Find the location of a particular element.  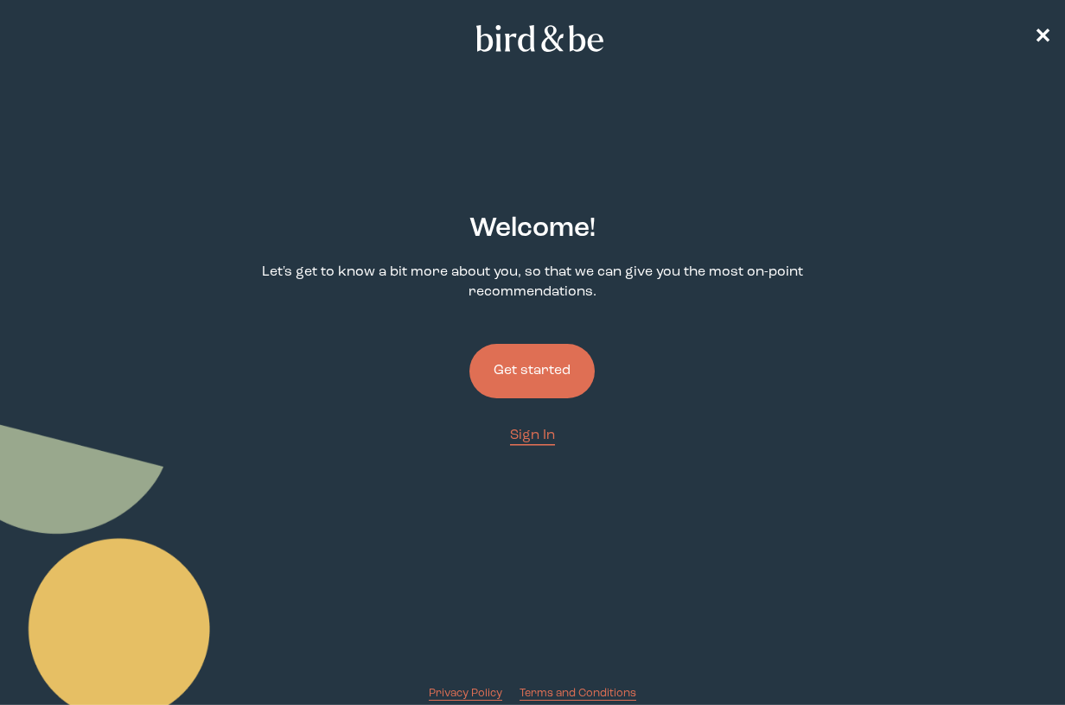

span: Sign In is located at coordinates (532, 436).